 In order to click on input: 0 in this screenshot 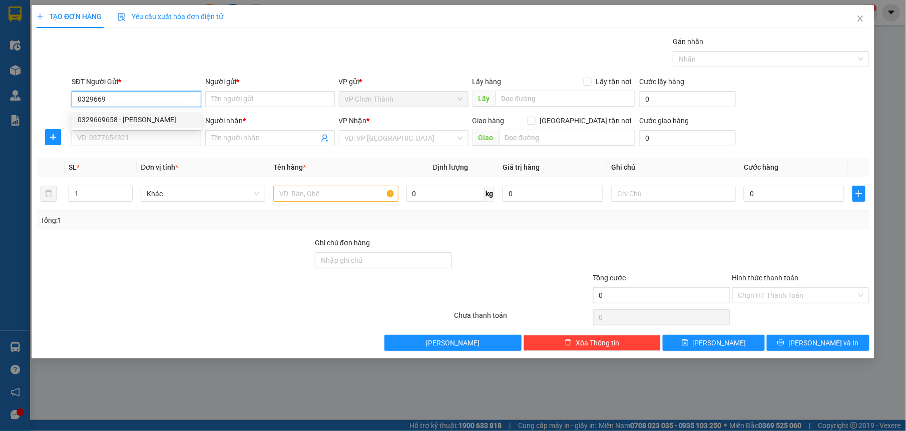, I will do `click(553, 194)`.